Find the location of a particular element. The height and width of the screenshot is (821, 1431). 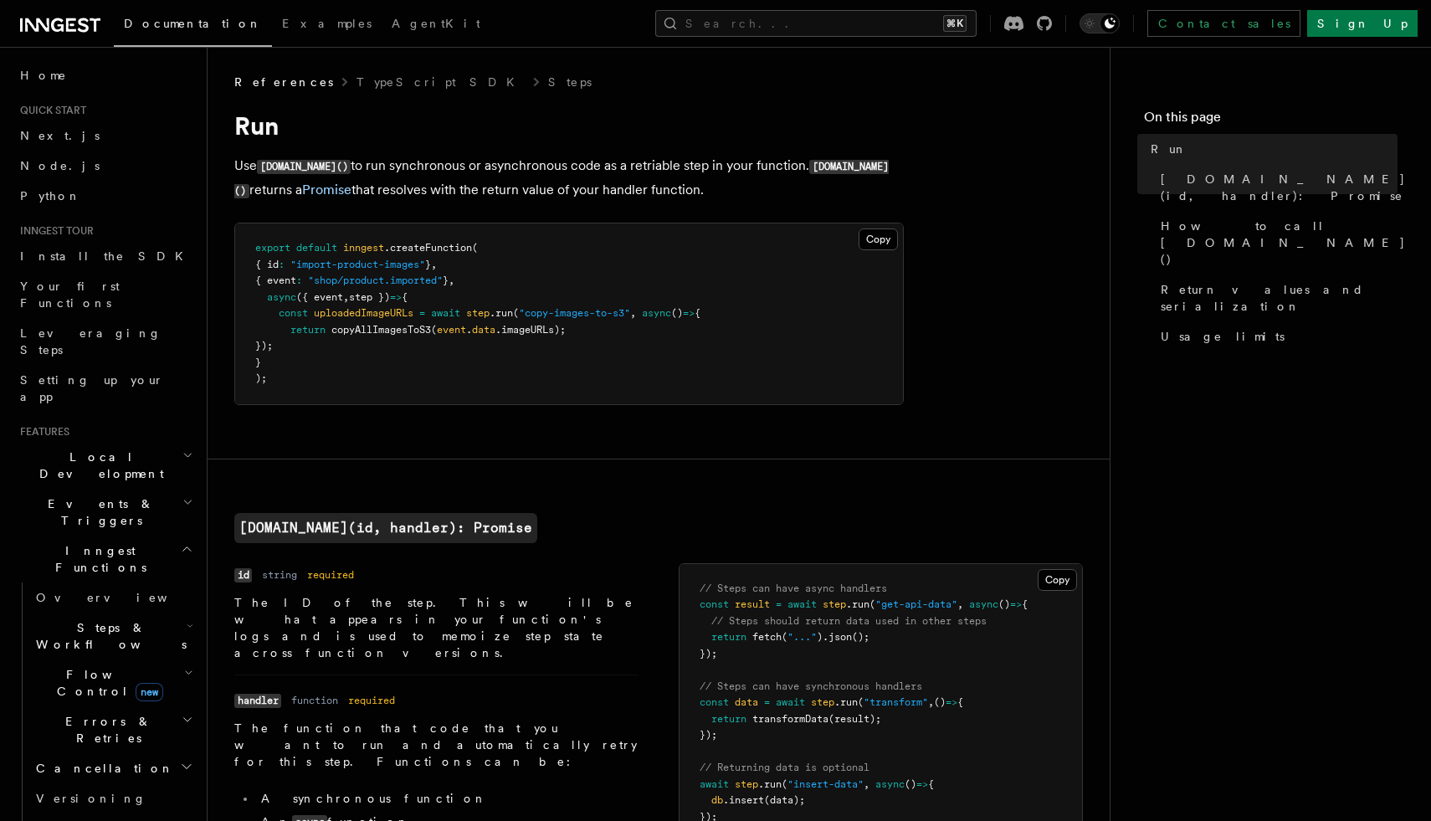

span: "insert-data" is located at coordinates (825, 784).